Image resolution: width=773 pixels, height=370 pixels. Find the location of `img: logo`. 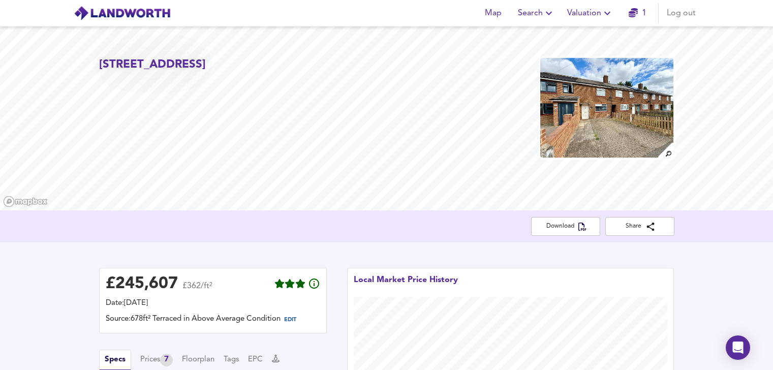

img: logo is located at coordinates (122, 13).